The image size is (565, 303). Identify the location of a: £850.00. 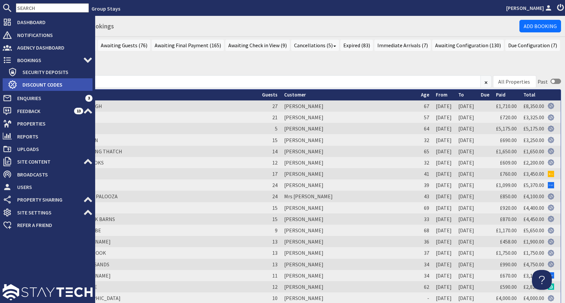
(508, 196).